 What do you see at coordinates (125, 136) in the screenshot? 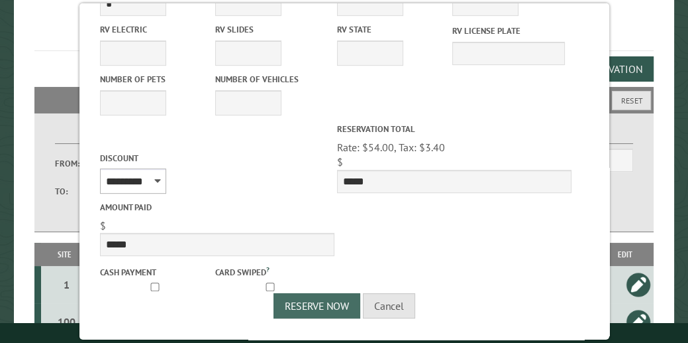
I see `label: Dates` at bounding box center [125, 136].